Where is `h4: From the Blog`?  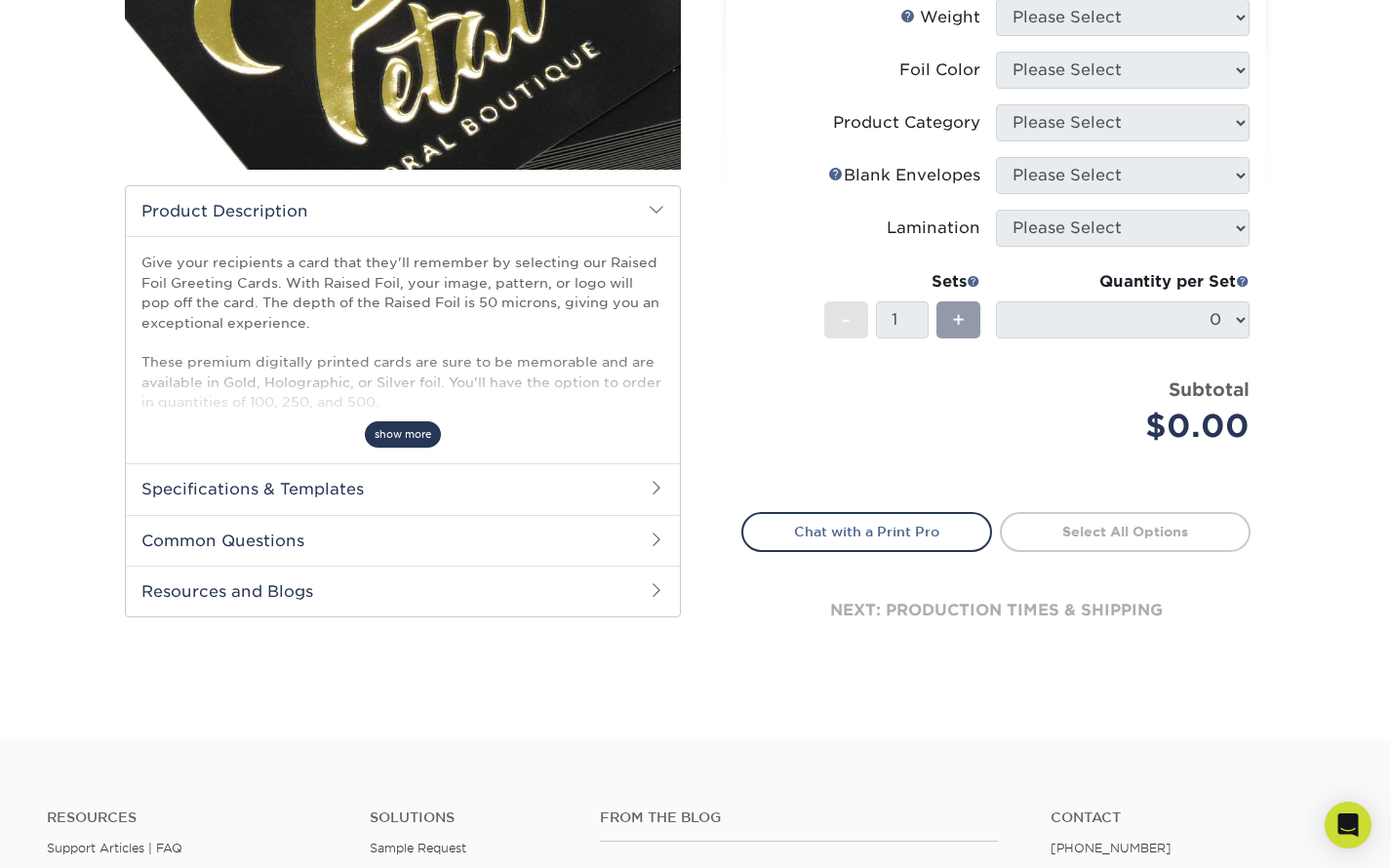
h4: From the Blog is located at coordinates (799, 817).